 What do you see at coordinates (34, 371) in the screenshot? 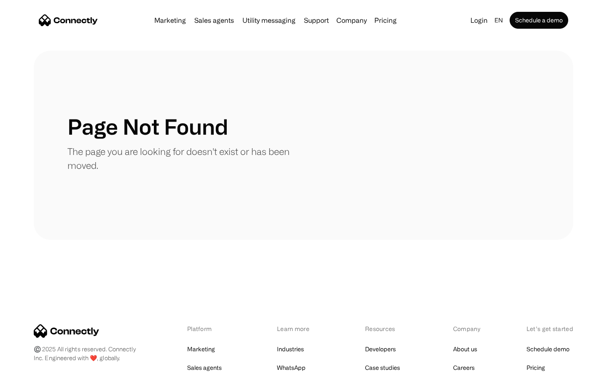
I see `ul: Language list` at bounding box center [34, 371].